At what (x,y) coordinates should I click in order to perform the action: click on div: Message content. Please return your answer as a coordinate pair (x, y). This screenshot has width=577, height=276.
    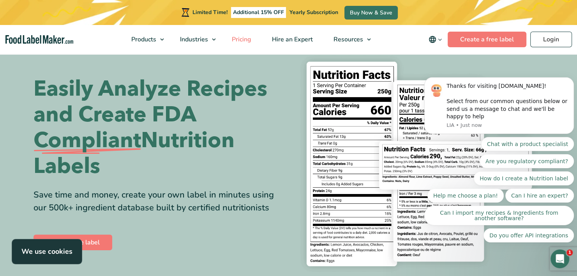
    Looking at the image, I should click on (86, 132).